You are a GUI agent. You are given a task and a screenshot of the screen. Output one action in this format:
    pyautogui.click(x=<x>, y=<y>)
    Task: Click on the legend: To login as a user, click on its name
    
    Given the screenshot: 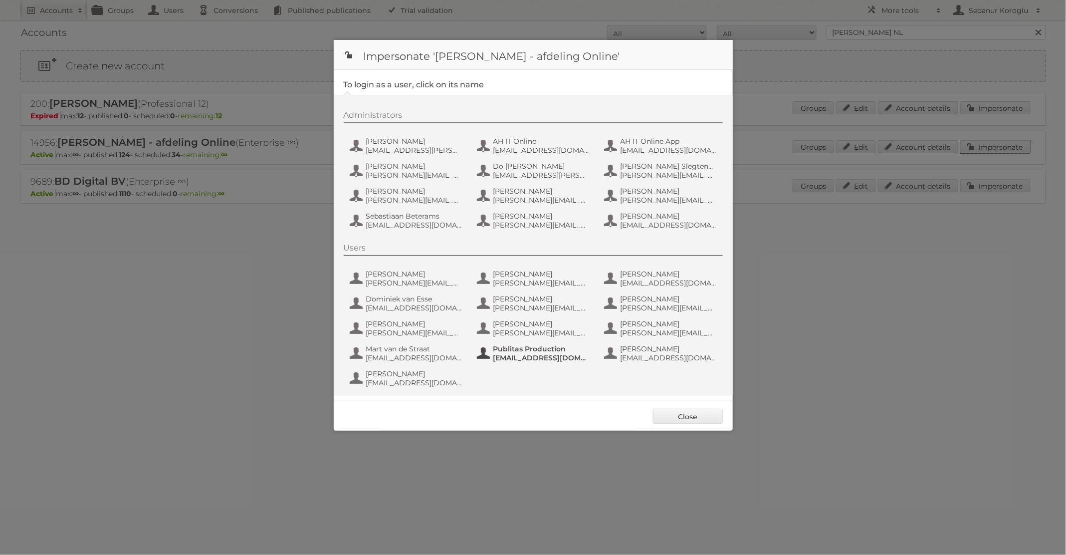 What is the action you would take?
    pyautogui.click(x=414, y=84)
    